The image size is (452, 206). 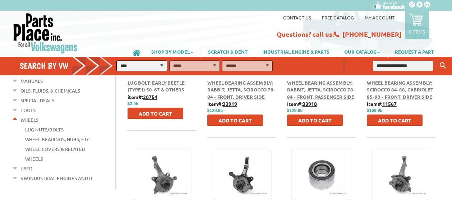 What do you see at coordinates (415, 51) in the screenshot?
I see `a: REQUEST A PART` at bounding box center [415, 51].